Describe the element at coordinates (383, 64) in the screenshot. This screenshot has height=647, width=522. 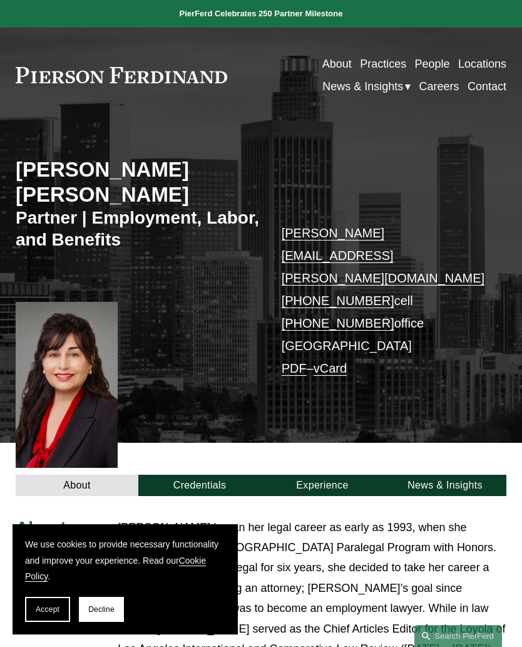
I see `a: Practices` at that location.